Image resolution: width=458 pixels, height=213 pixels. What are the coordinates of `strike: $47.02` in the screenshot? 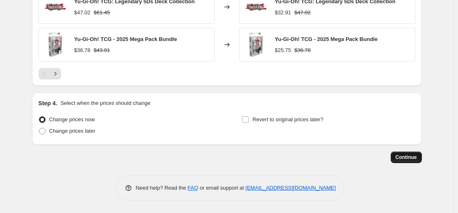 It's located at (303, 13).